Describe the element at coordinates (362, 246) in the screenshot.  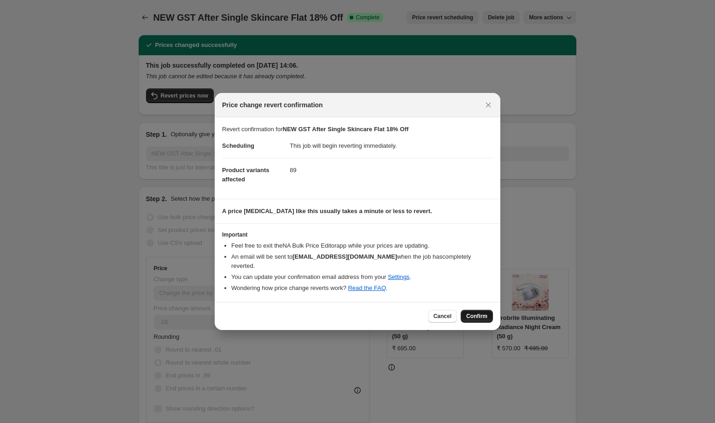
I see `li: Feel free to exit the NA Bulk Price Editor app while your prices are updating.` at that location.